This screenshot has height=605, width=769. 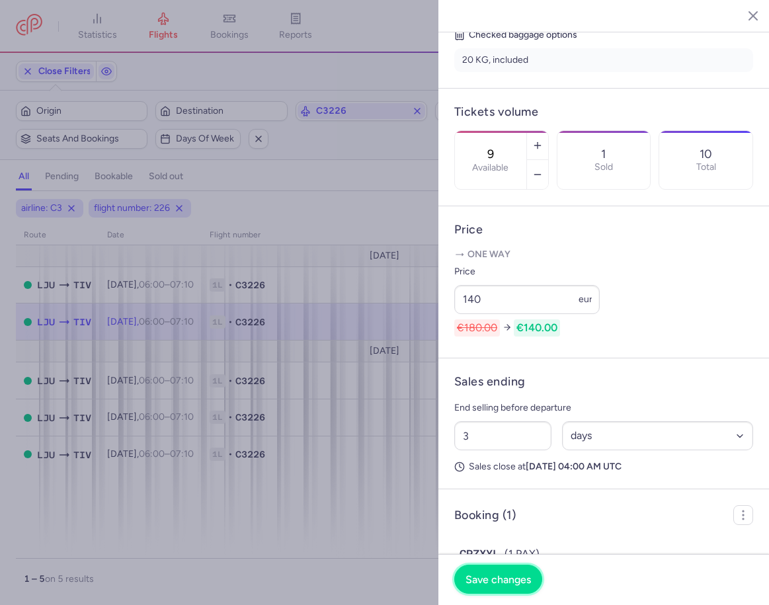 What do you see at coordinates (485, 515) in the screenshot?
I see `h4: Booking (1)` at bounding box center [485, 515].